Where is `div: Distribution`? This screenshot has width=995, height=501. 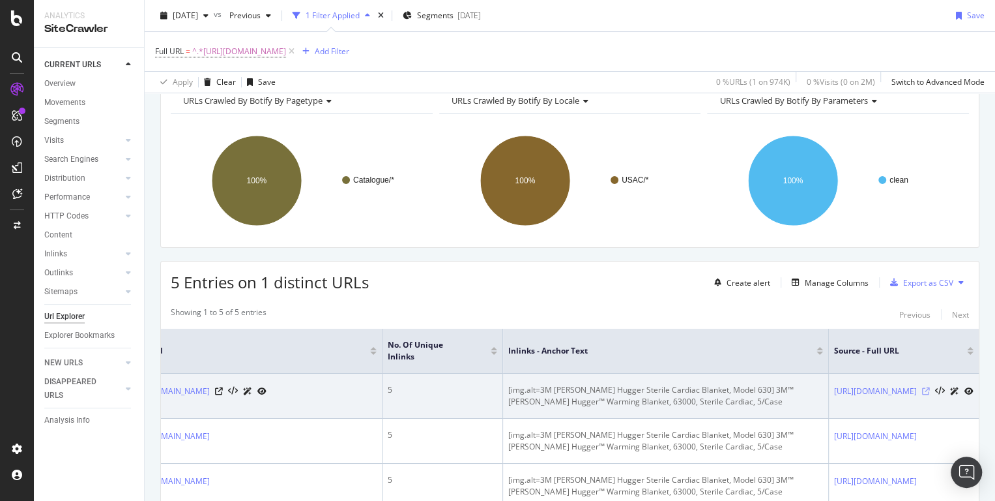
div: Distribution is located at coordinates (65, 178).